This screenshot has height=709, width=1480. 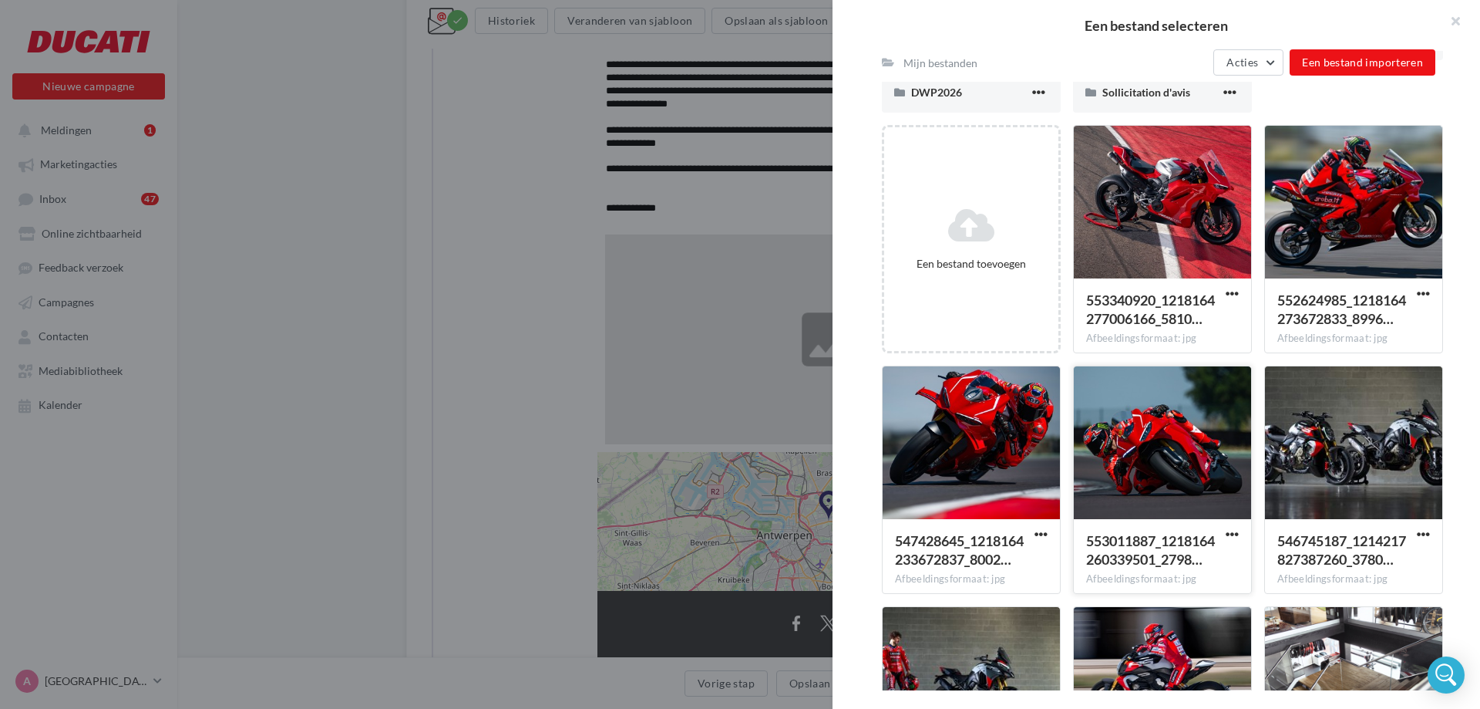 What do you see at coordinates (1248, 62) in the screenshot?
I see `button: Acties` at bounding box center [1248, 62].